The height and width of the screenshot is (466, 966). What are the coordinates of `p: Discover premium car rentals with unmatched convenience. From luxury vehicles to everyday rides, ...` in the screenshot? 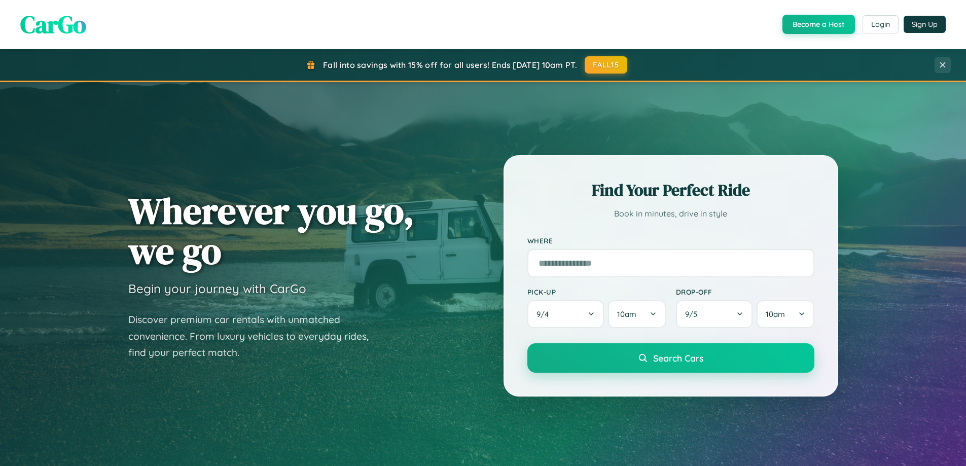 It's located at (255, 336).